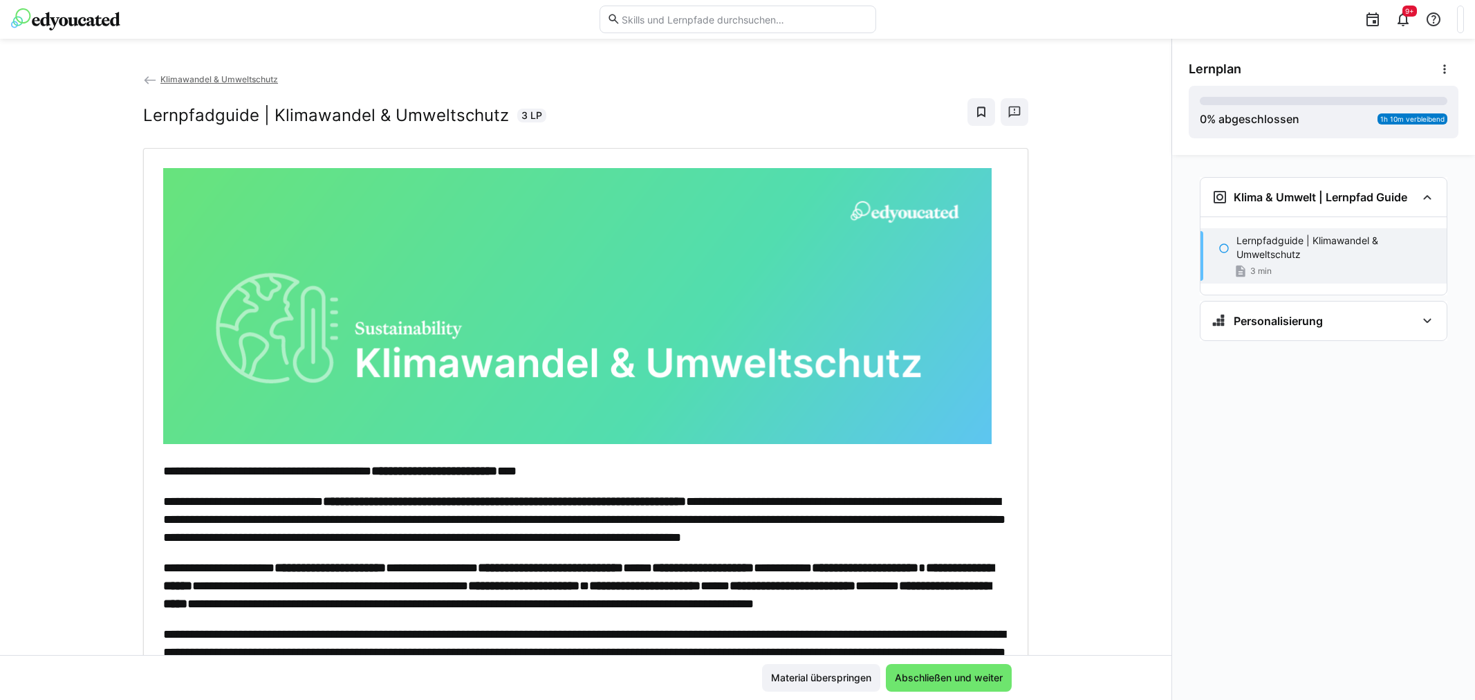  Describe the element at coordinates (210, 79) in the screenshot. I see `a: Klimawandel & Umweltschutz` at that location.